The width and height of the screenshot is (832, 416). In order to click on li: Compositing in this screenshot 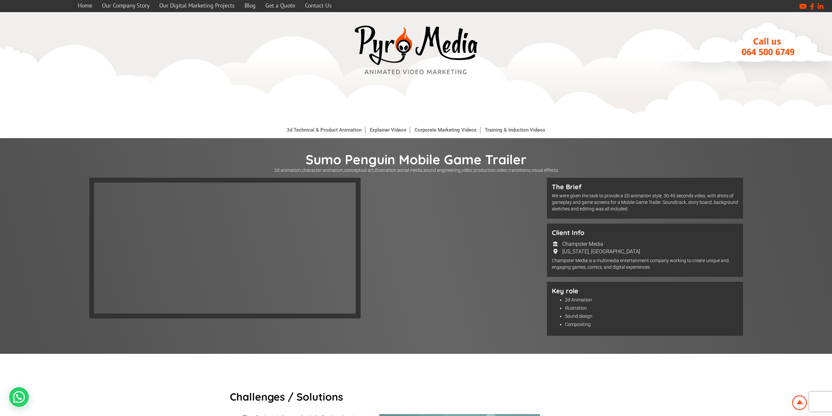, I will do `click(652, 324)`.